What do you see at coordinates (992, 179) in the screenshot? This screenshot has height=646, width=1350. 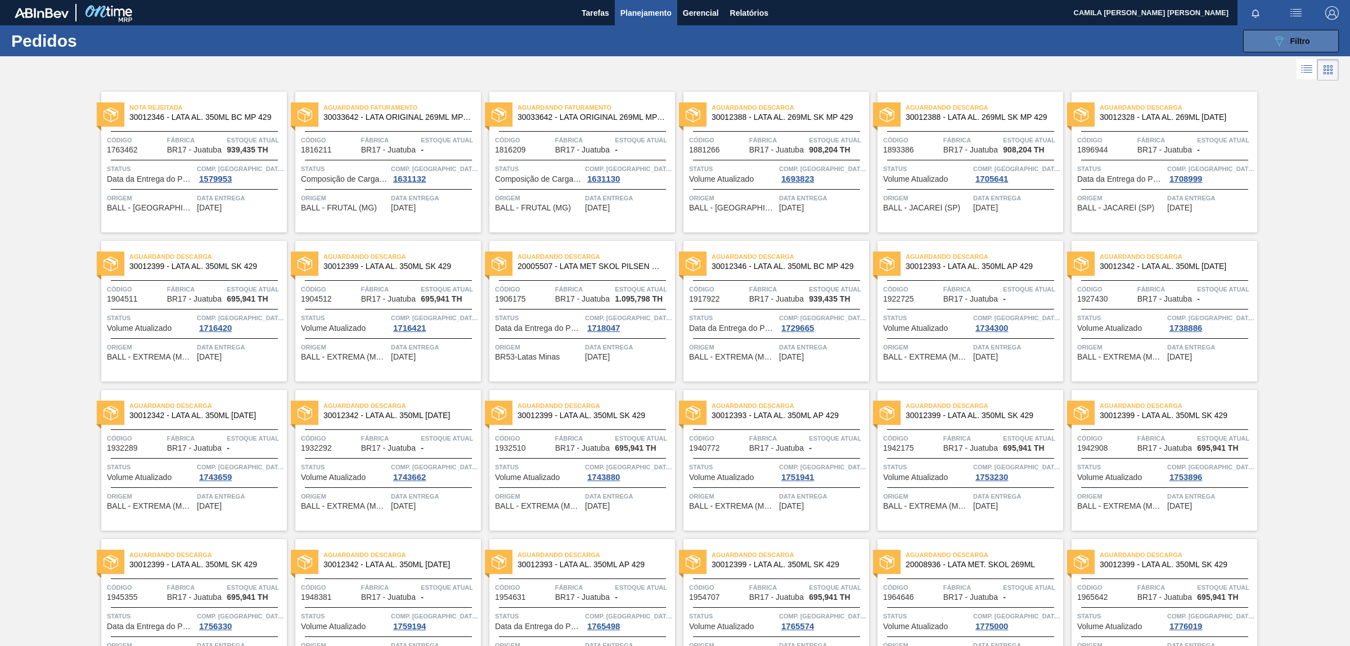 I see `div: 1705641` at bounding box center [992, 179].